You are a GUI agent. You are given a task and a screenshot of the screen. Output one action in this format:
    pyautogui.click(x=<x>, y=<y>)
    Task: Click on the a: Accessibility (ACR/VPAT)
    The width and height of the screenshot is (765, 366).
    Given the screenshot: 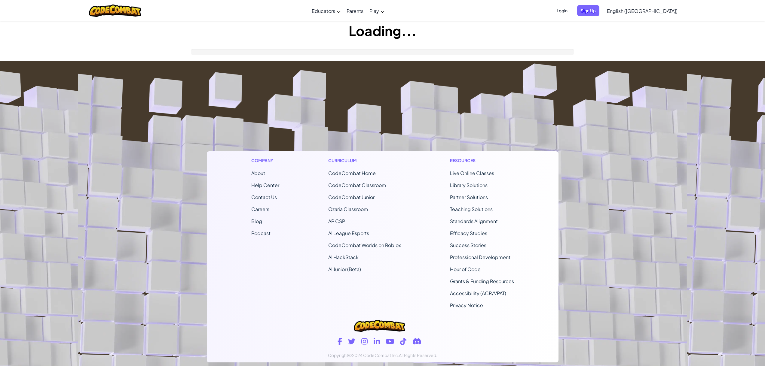 What is the action you would take?
    pyautogui.click(x=478, y=293)
    